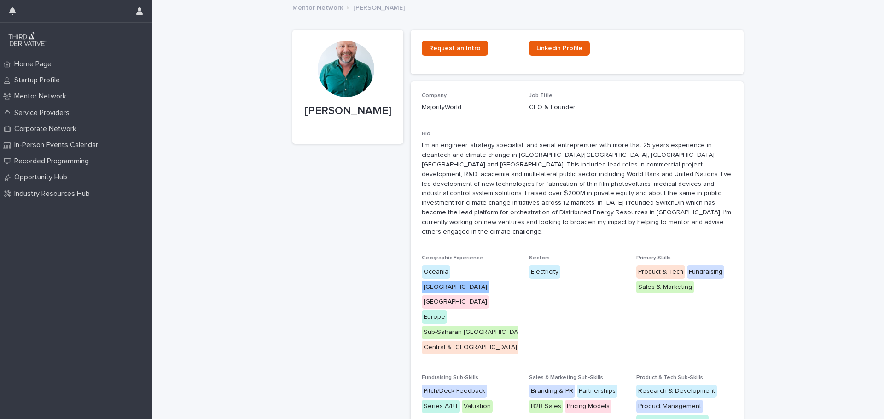  Describe the element at coordinates (669, 378) in the screenshot. I see `span: Product & Tech Sub-Skills` at that location.